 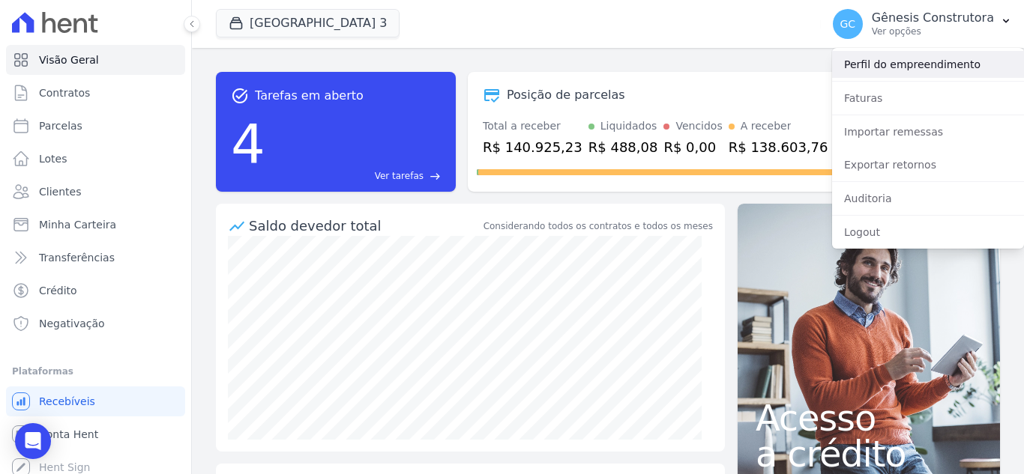 I want to click on a: Visão Geral, so click(x=95, y=60).